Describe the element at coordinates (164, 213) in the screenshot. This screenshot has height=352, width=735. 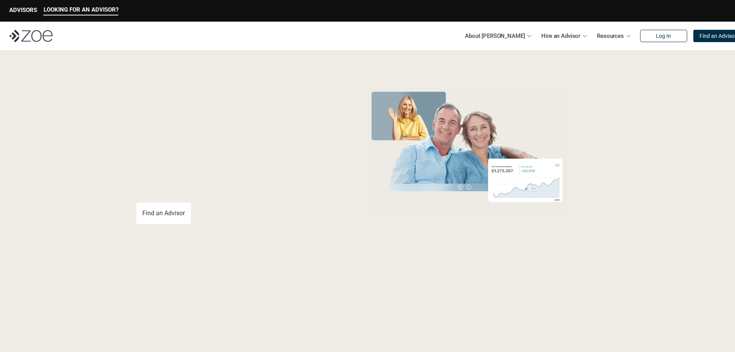
I see `p: Find an Advisor` at that location.